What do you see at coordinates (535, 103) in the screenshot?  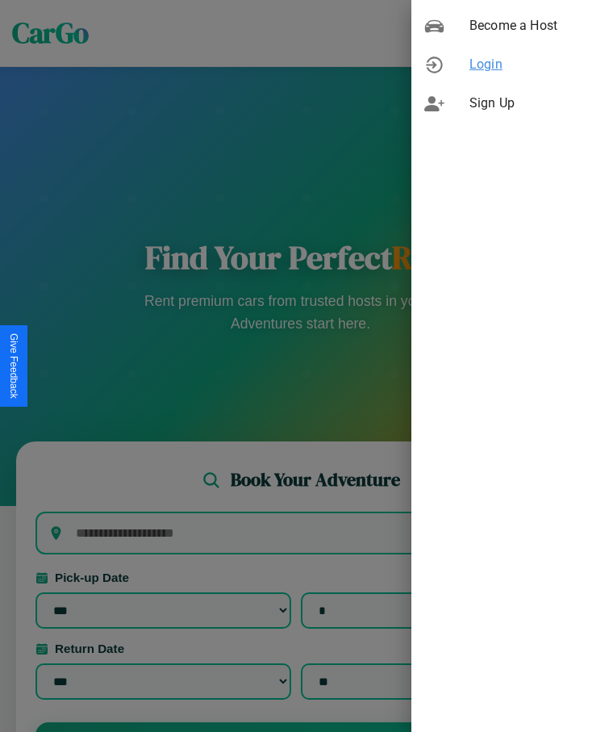 I see `span: Sign Up` at bounding box center [535, 103].